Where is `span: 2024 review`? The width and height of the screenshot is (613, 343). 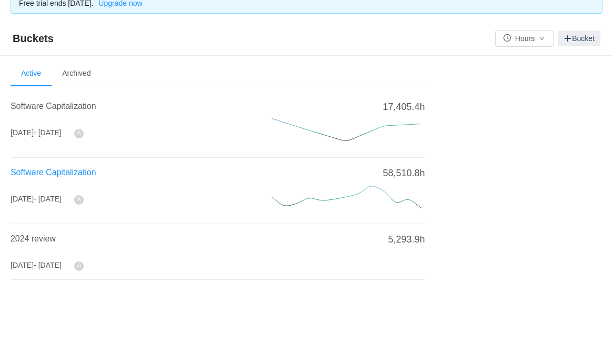
span: 2024 review is located at coordinates (33, 238).